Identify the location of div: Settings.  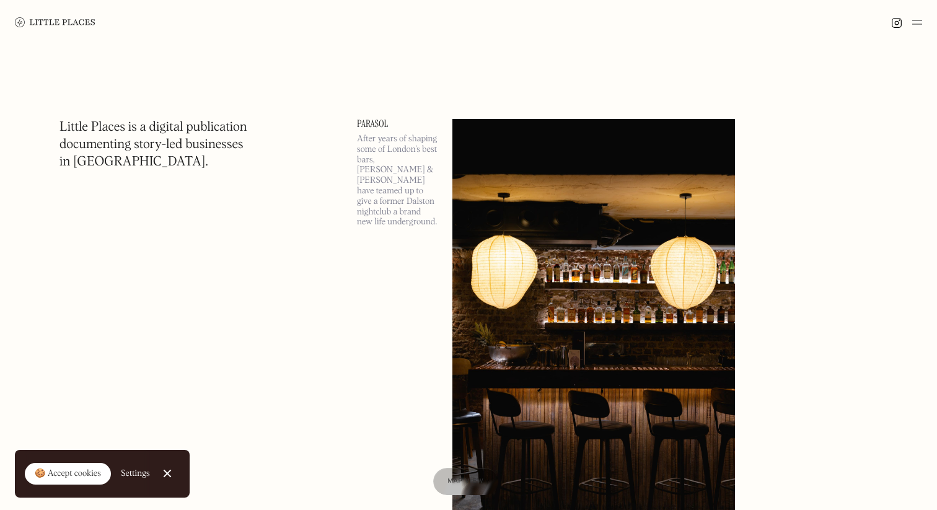
(135, 474).